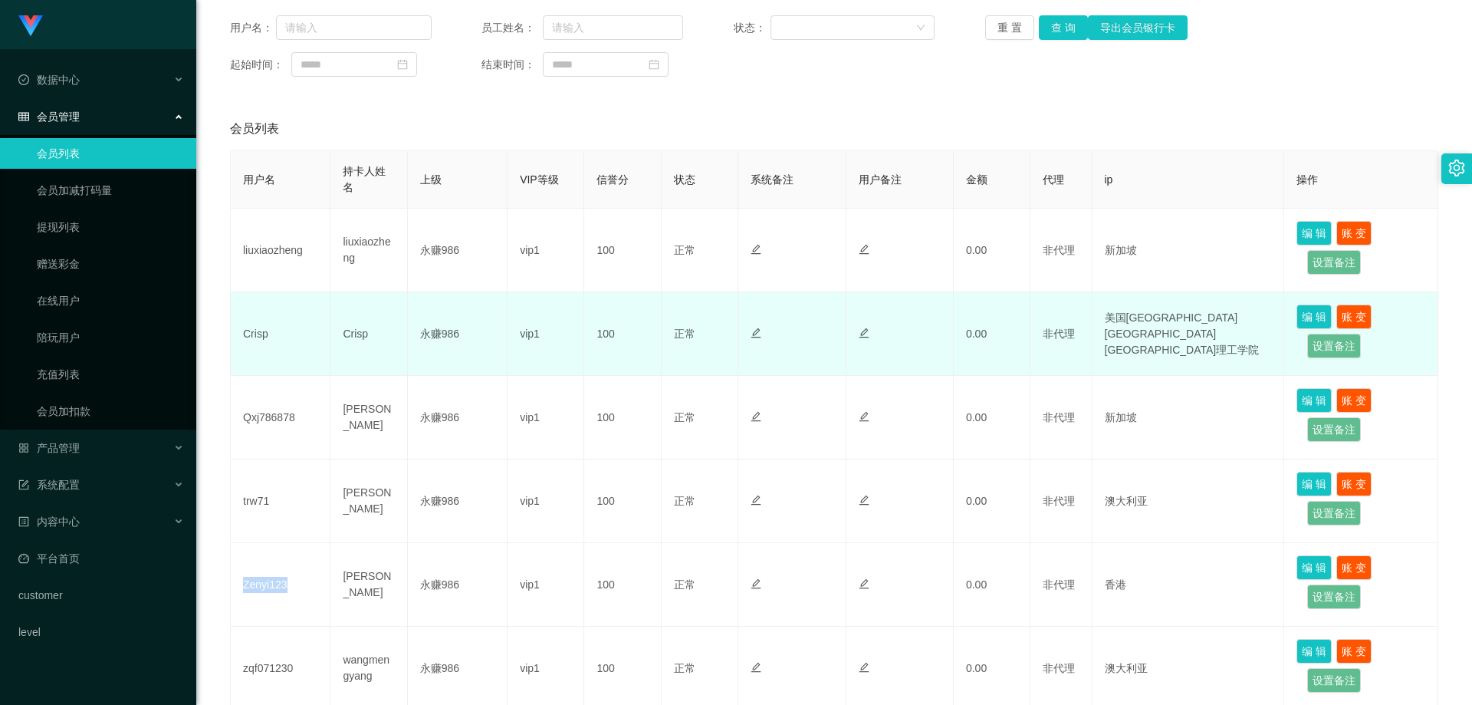 This screenshot has height=705, width=1472. Describe the element at coordinates (110, 190) in the screenshot. I see `a: 会员加减打码量` at that location.